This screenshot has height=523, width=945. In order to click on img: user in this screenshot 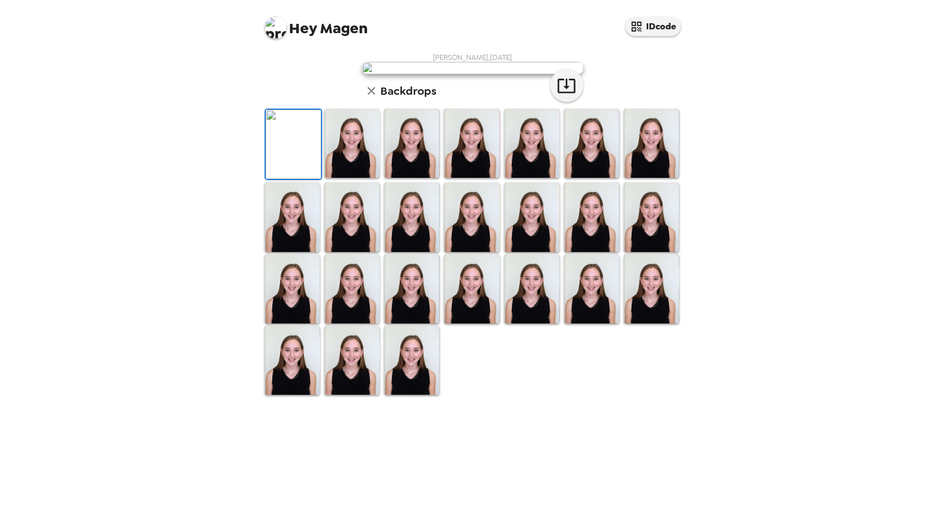, I will do `click(473, 68)`.